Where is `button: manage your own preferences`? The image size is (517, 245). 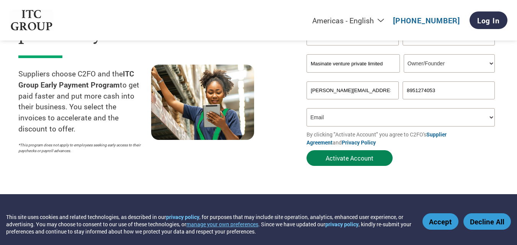 button: manage your own preferences is located at coordinates (222, 224).